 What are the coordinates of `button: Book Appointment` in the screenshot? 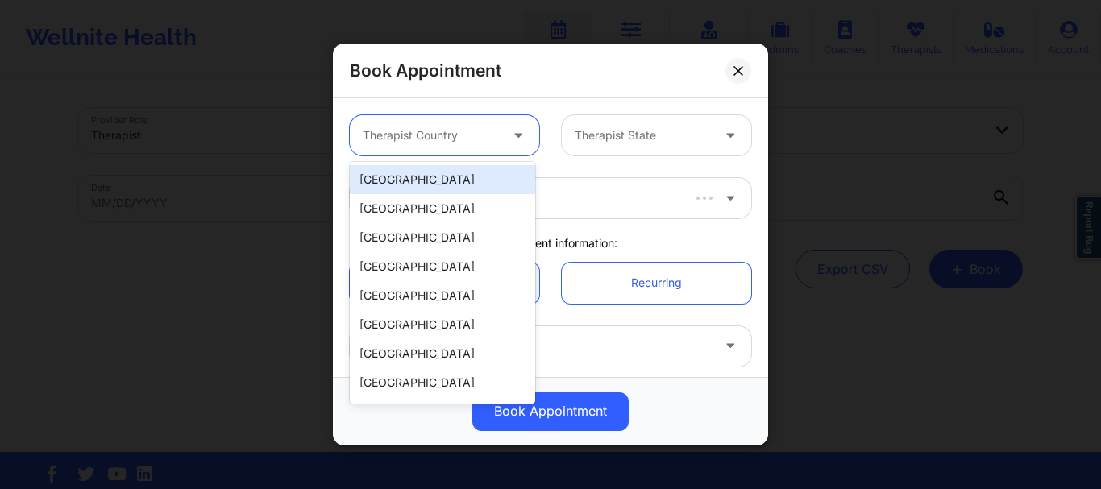 It's located at (551, 412).